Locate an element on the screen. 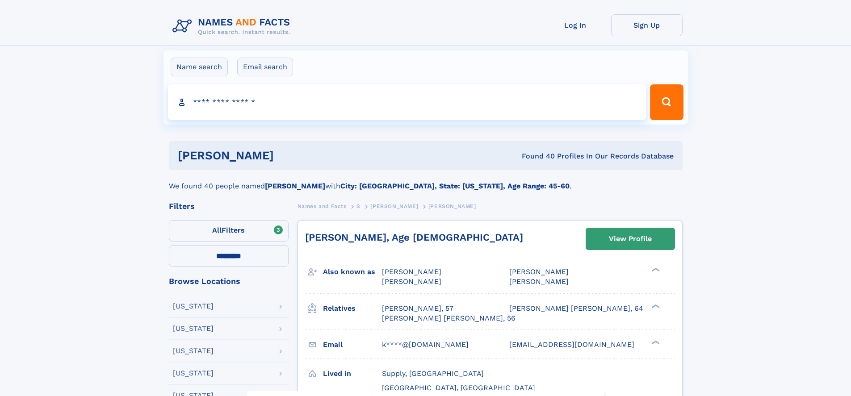 The width and height of the screenshot is (851, 396). div: View Profile is located at coordinates (630, 239).